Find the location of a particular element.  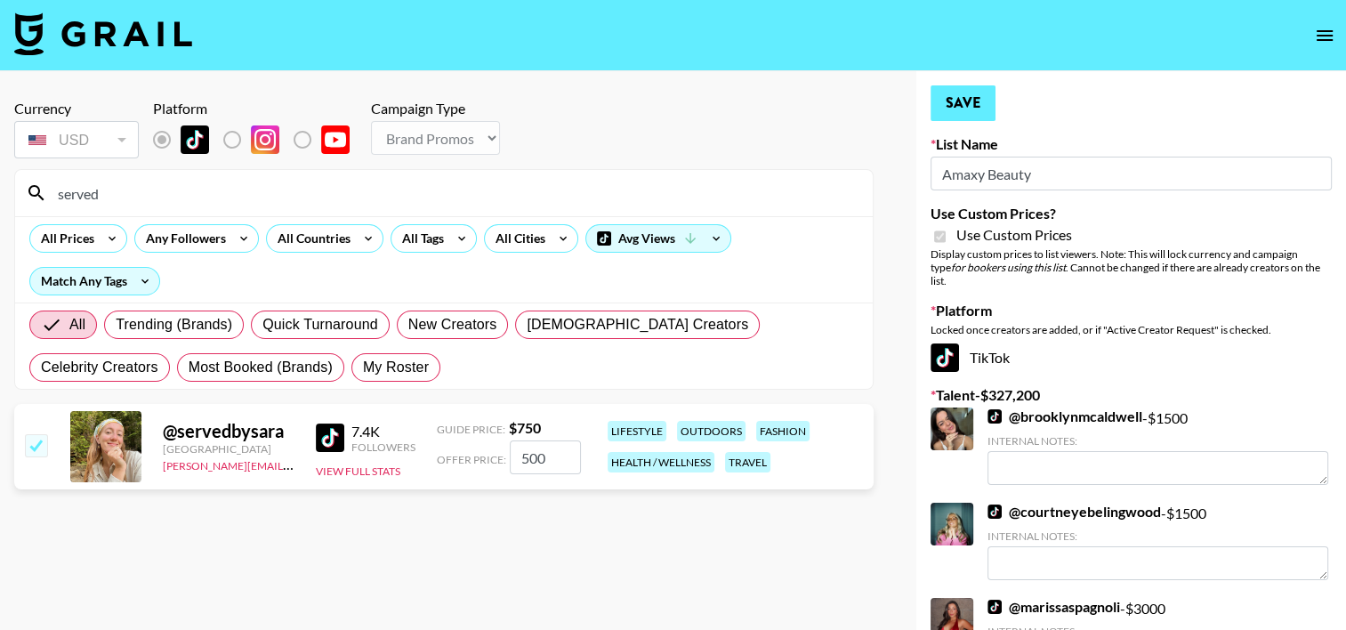

div: travel is located at coordinates (747, 462).